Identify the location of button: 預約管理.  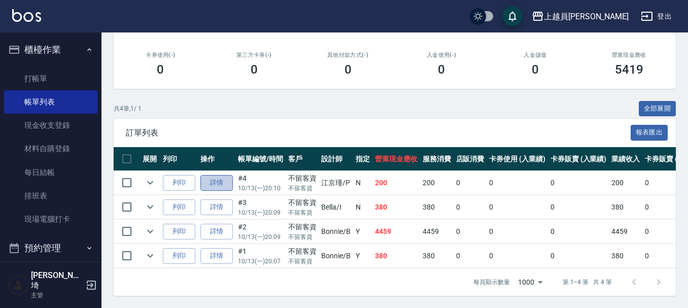
(51, 248).